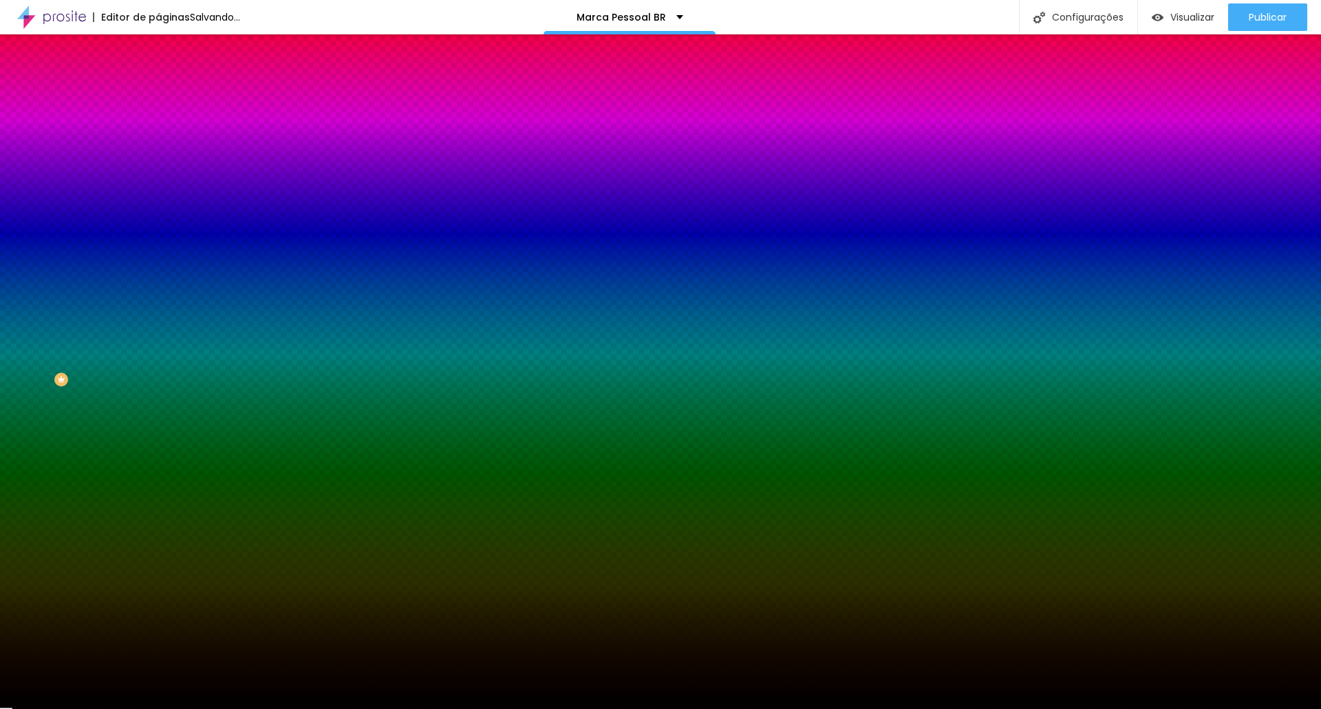 This screenshot has height=709, width=1321. What do you see at coordinates (141, 17) in the screenshot?
I see `div: Editor de páginas` at bounding box center [141, 17].